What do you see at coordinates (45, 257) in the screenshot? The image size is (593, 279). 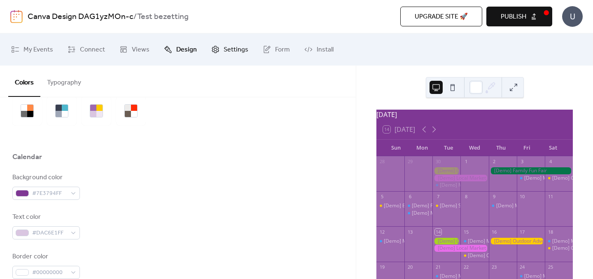 I see `div: Border color` at bounding box center [45, 257].